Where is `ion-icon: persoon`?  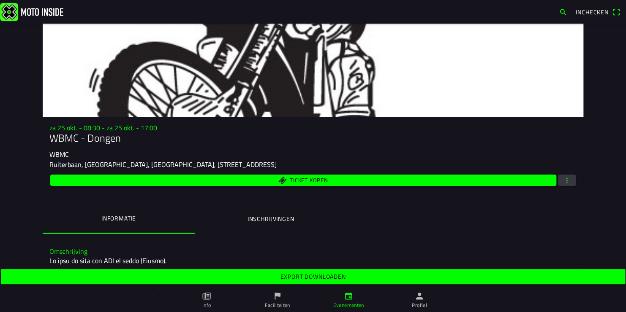
ion-icon: persoon is located at coordinates (419, 296).